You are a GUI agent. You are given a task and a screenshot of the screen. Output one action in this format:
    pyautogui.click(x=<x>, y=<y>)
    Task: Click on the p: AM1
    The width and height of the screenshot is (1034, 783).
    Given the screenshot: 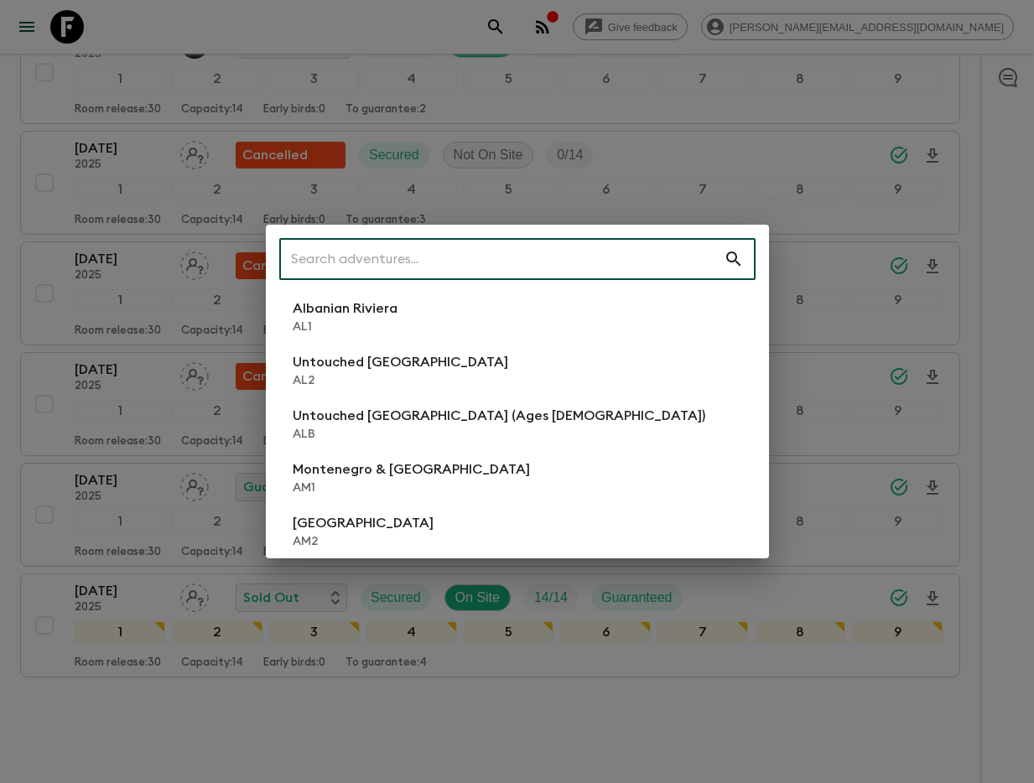 What is the action you would take?
    pyautogui.click(x=411, y=488)
    